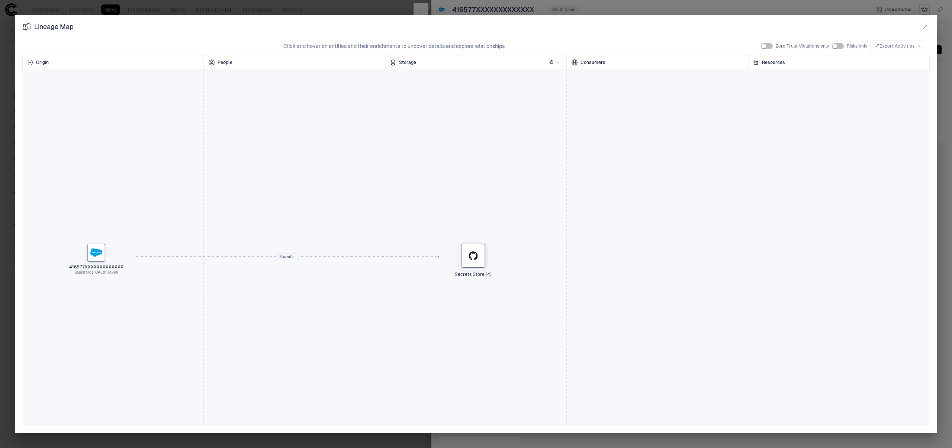 This screenshot has width=952, height=448. Describe the element at coordinates (476, 62) in the screenshot. I see `div: The storage location where the identity is stored` at that location.